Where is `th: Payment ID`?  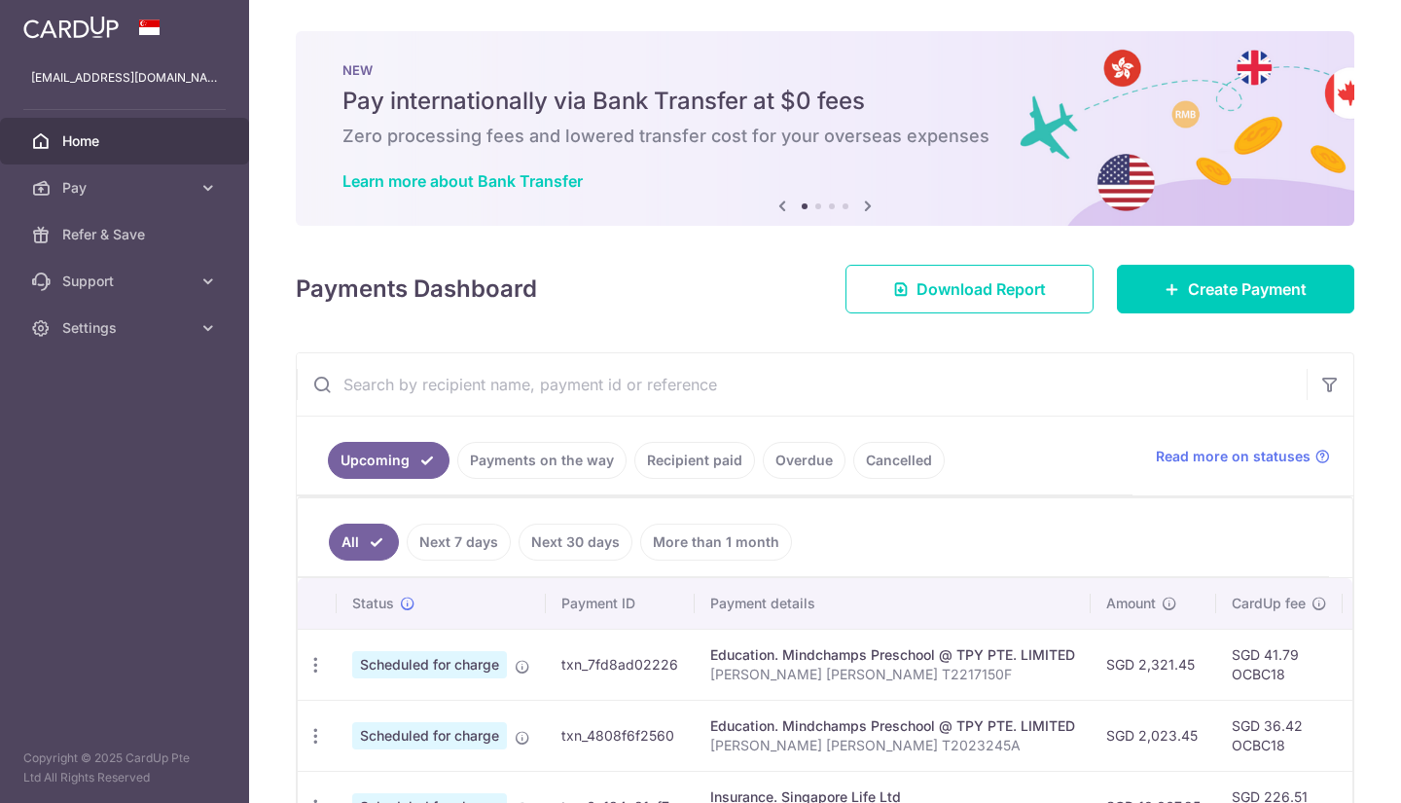
th: Payment ID is located at coordinates (620, 603).